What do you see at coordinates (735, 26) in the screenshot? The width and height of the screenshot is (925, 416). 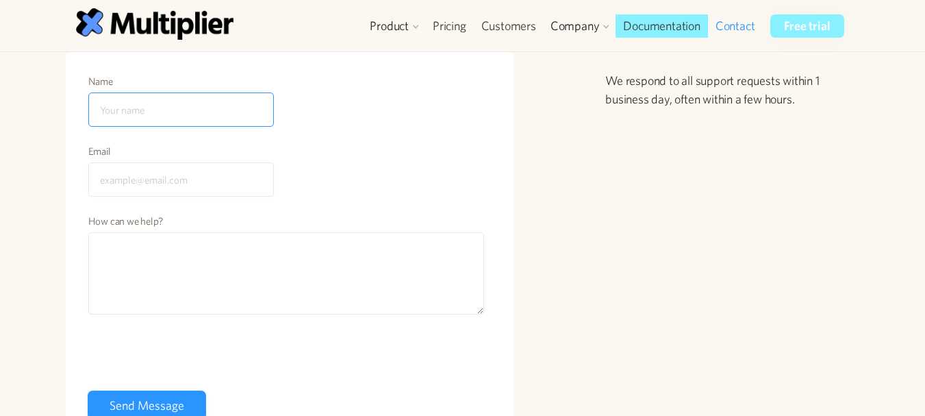 I see `a: Contact` at bounding box center [735, 26].